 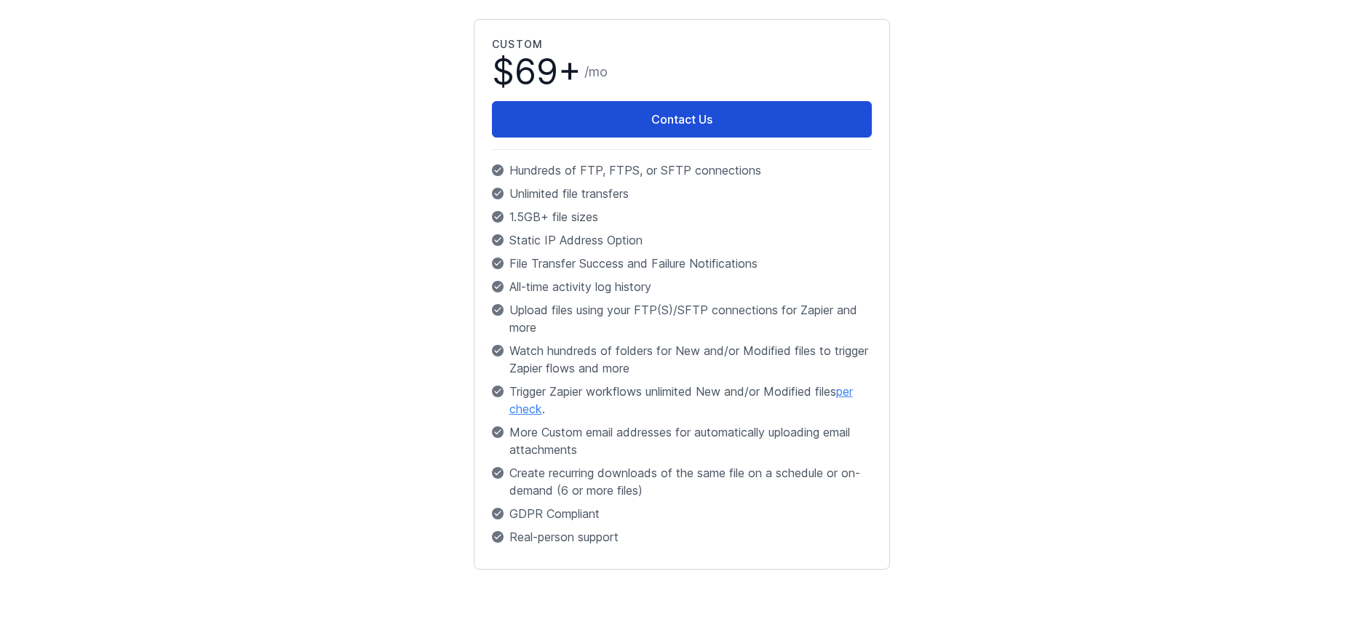 I want to click on p: Real-person support, so click(x=682, y=537).